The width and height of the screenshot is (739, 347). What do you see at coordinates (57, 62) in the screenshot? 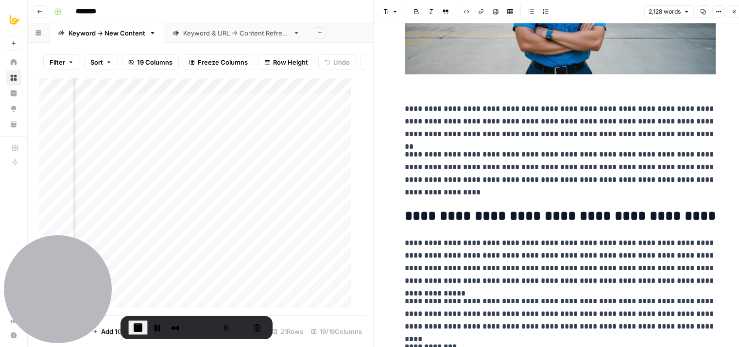
I see `span: Filter` at bounding box center [57, 62].